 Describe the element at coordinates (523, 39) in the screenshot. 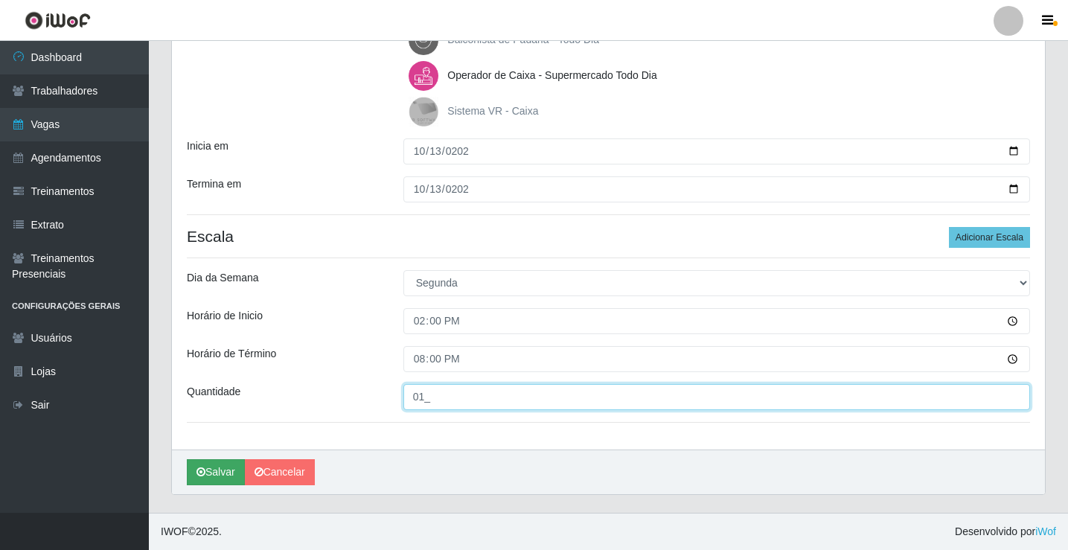

I see `span: Balconista de Padaria - Todo Dia` at that location.